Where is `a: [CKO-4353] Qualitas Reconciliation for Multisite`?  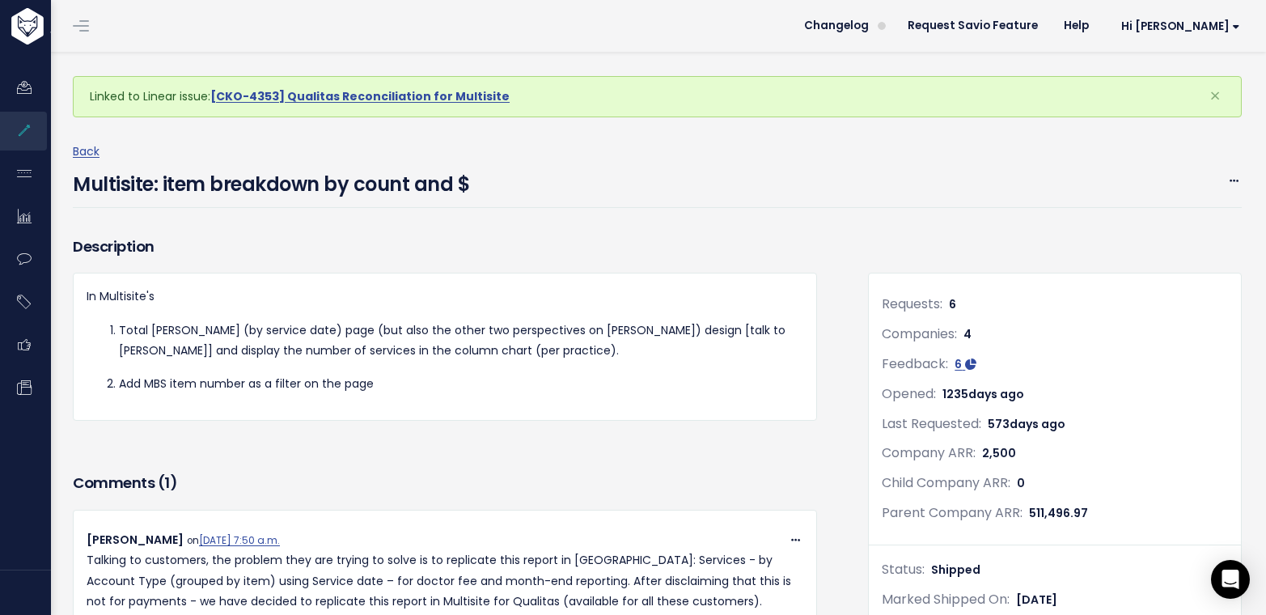
a: [CKO-4353] Qualitas Reconciliation for Multisite is located at coordinates (360, 96).